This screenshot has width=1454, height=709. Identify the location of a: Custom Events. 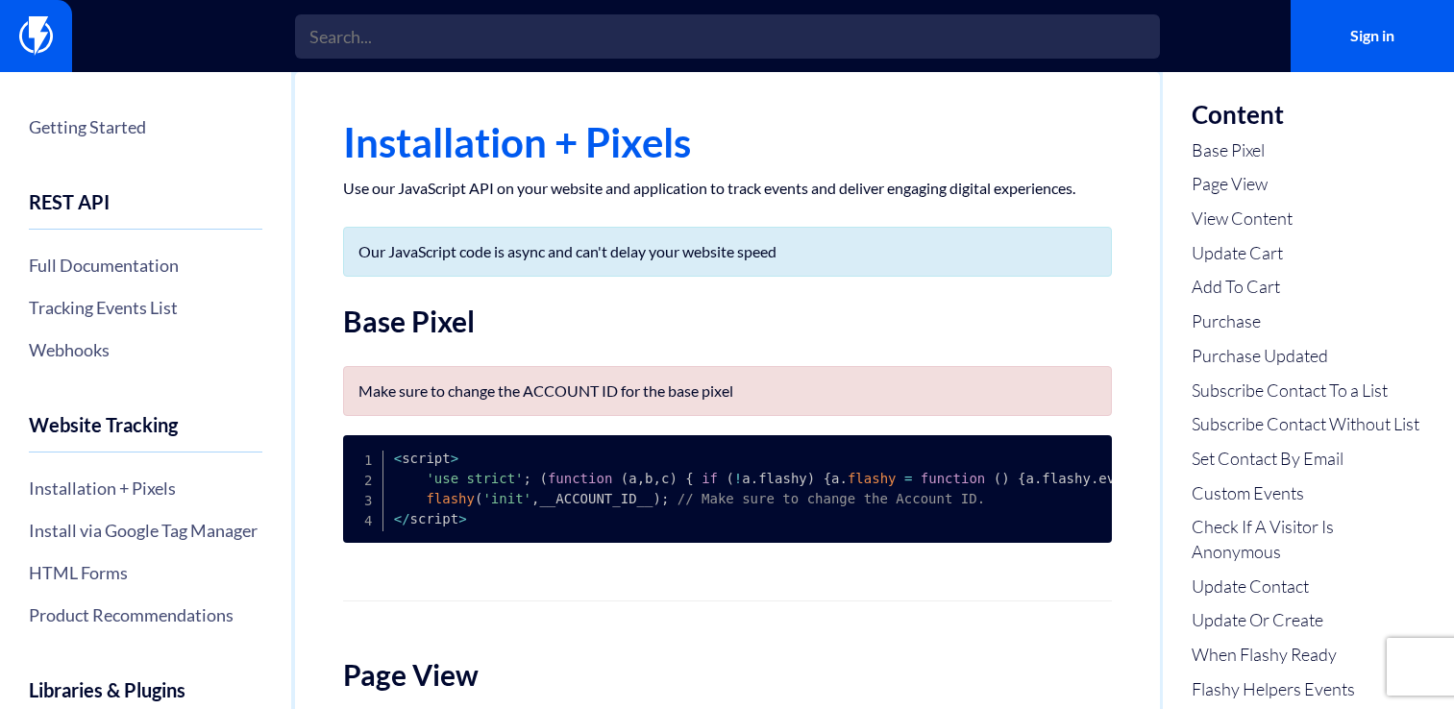
(1308, 494).